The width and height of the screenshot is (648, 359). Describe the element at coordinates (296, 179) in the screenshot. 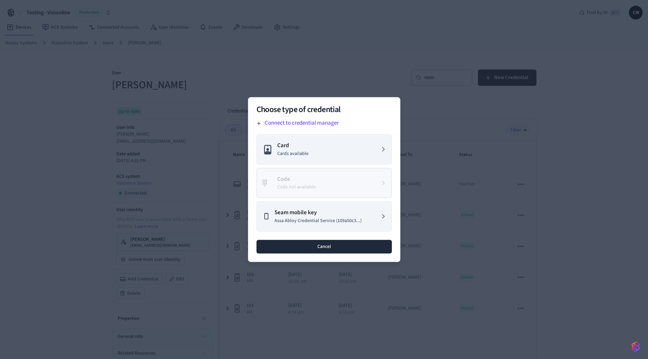

I see `p: Code` at that location.